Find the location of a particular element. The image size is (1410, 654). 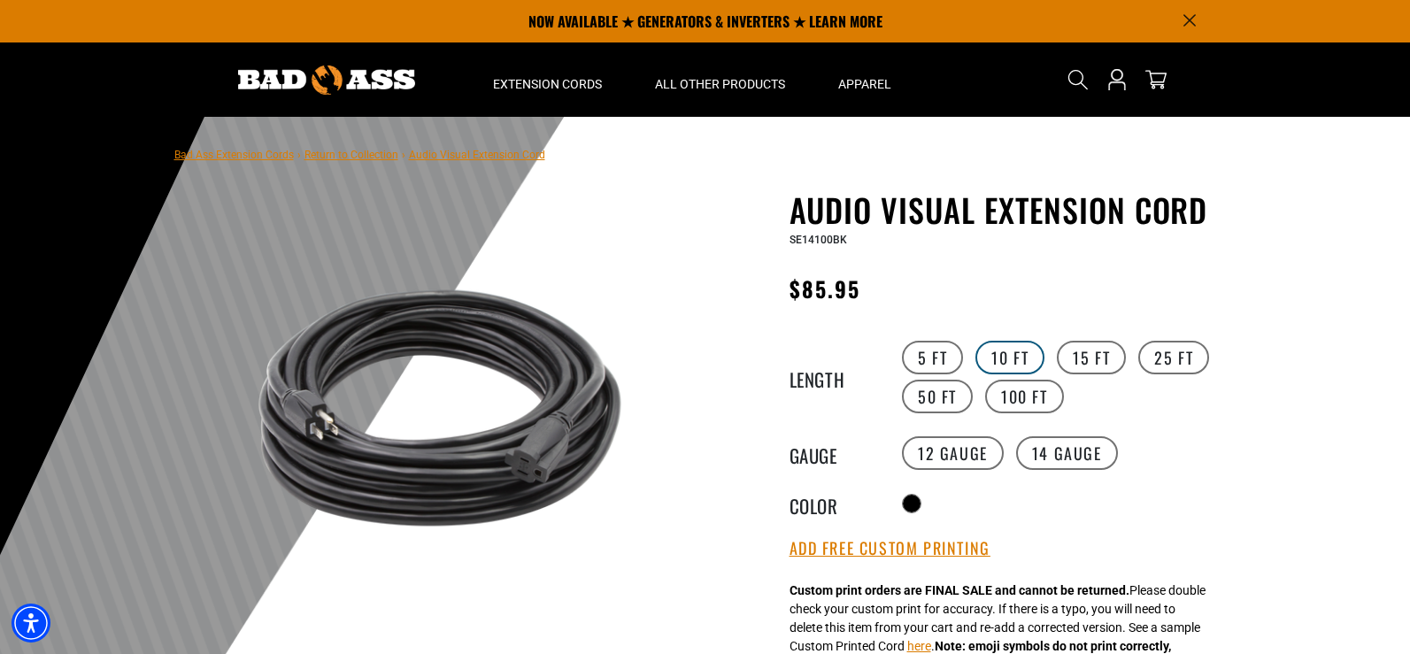

label: 5 FT is located at coordinates (932, 358).